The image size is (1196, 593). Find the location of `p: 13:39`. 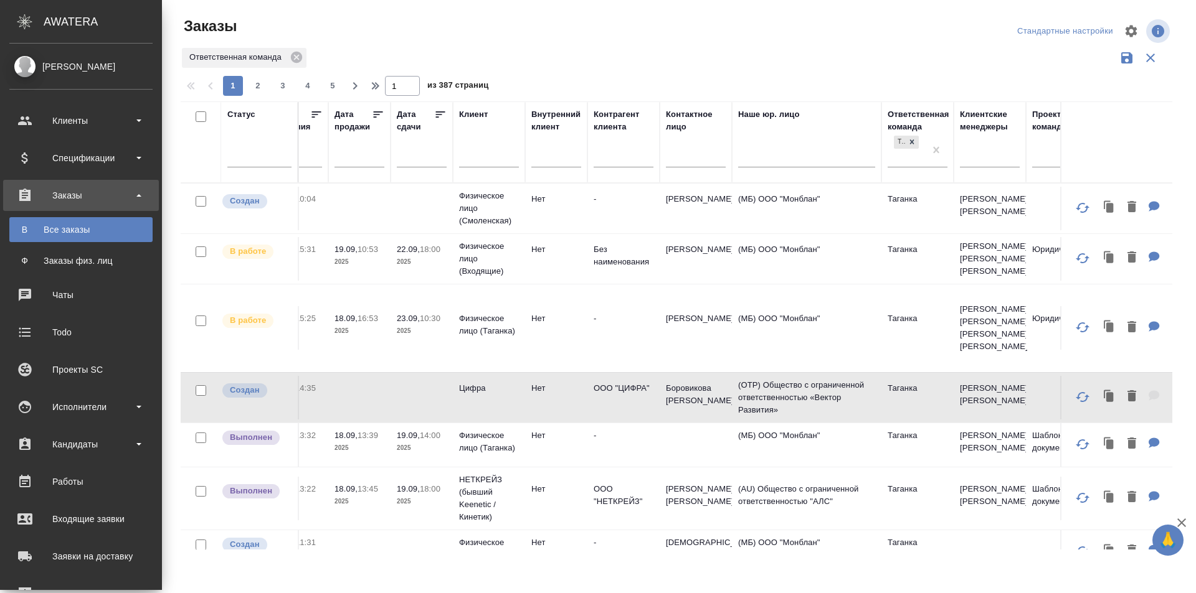

p: 13:39 is located at coordinates (367, 435).